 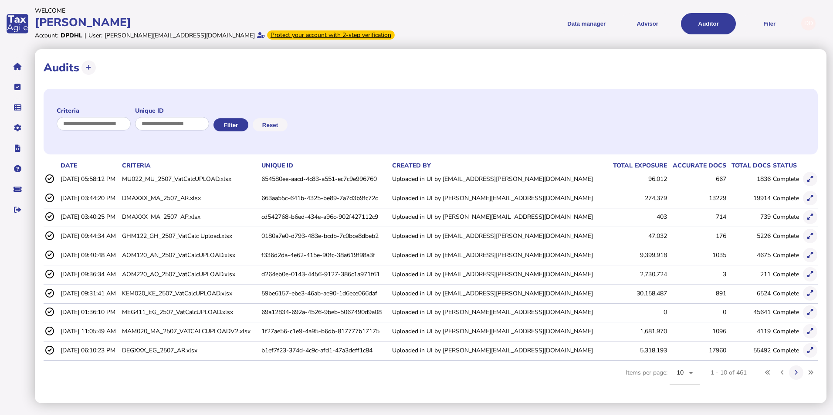 I want to click on button: Sign out, so click(x=17, y=210).